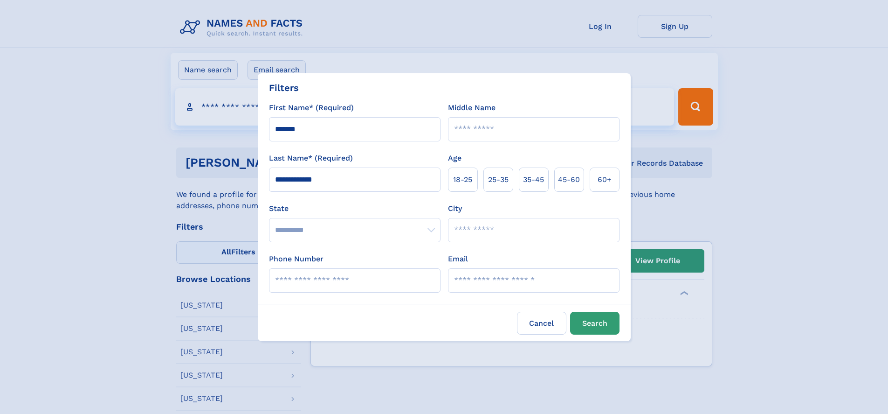 This screenshot has height=414, width=888. Describe the element at coordinates (284, 88) in the screenshot. I see `div: Filters` at that location.